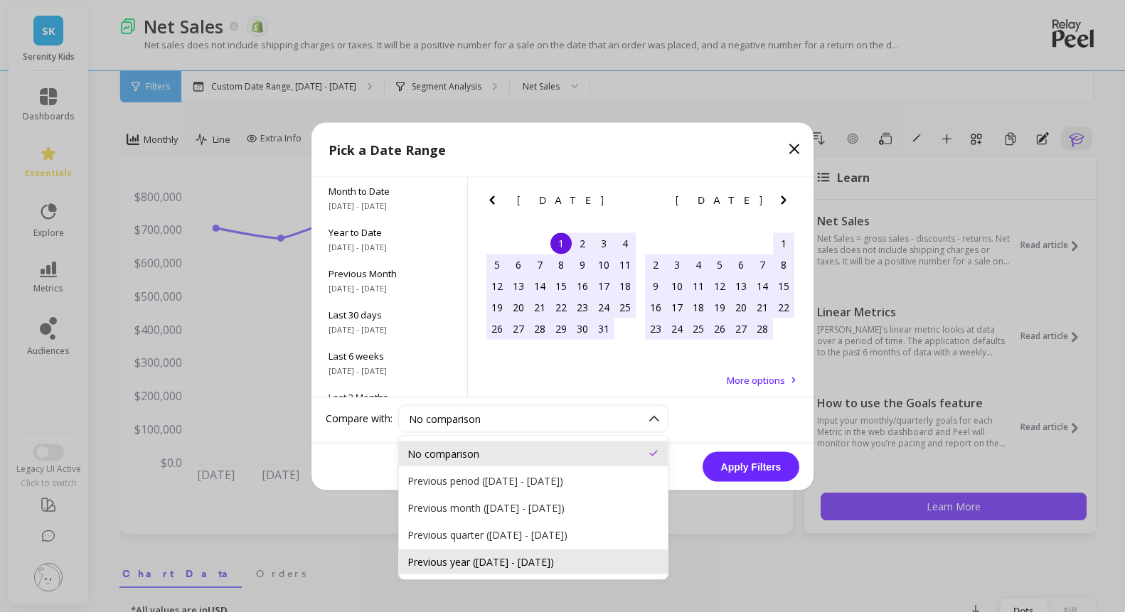  Describe the element at coordinates (783, 307) in the screenshot. I see `div: Choose Saturday, February 22nd, 2025` at that location.